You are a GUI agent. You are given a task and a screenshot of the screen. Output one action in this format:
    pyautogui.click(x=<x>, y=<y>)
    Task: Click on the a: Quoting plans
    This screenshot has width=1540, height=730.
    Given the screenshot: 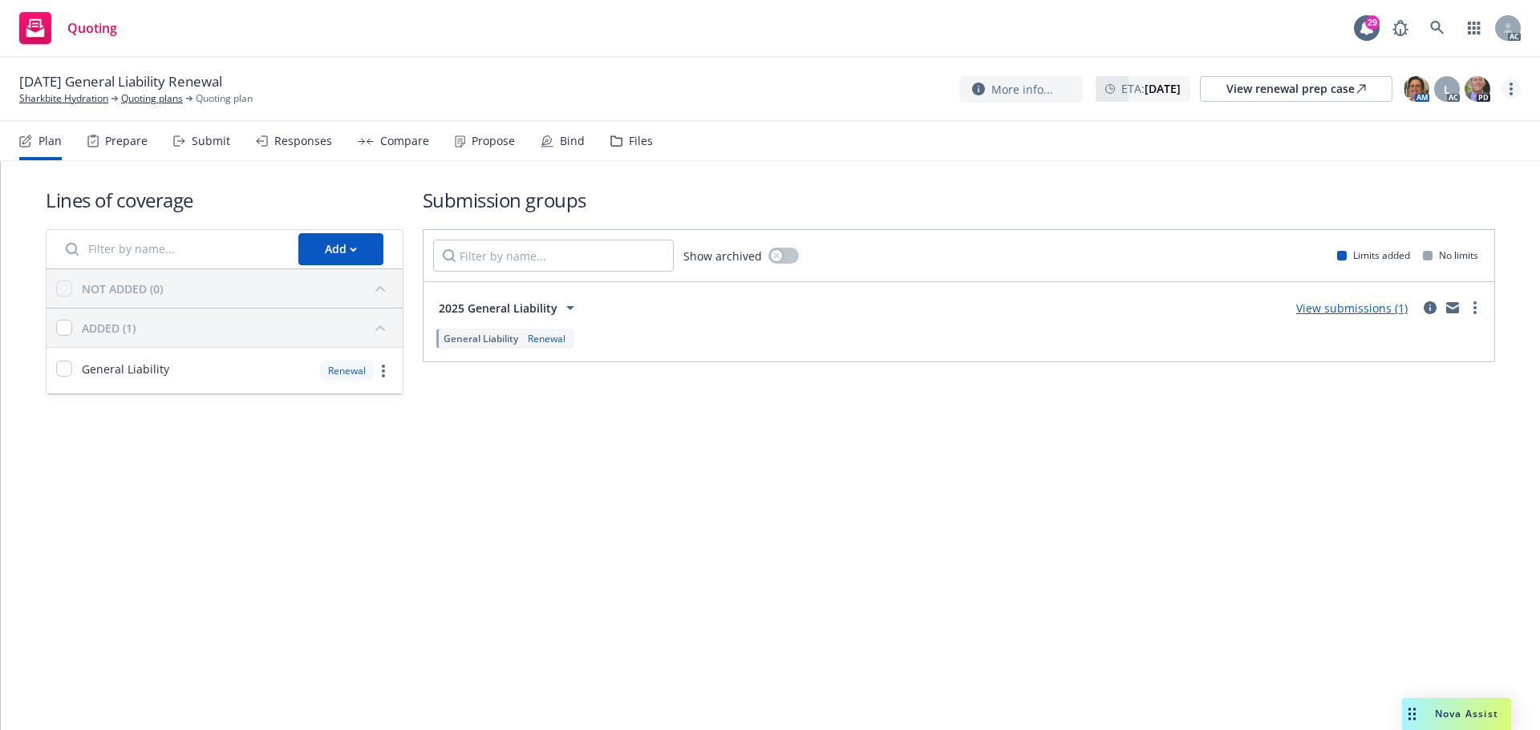 What is the action you would take?
    pyautogui.click(x=152, y=99)
    